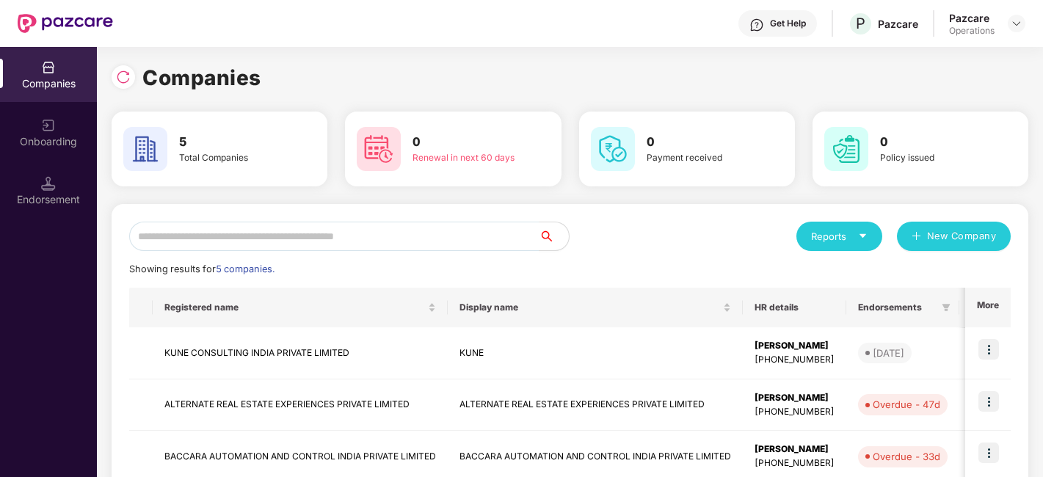 The width and height of the screenshot is (1043, 477). Describe the element at coordinates (595, 353) in the screenshot. I see `td: KUNE` at that location.